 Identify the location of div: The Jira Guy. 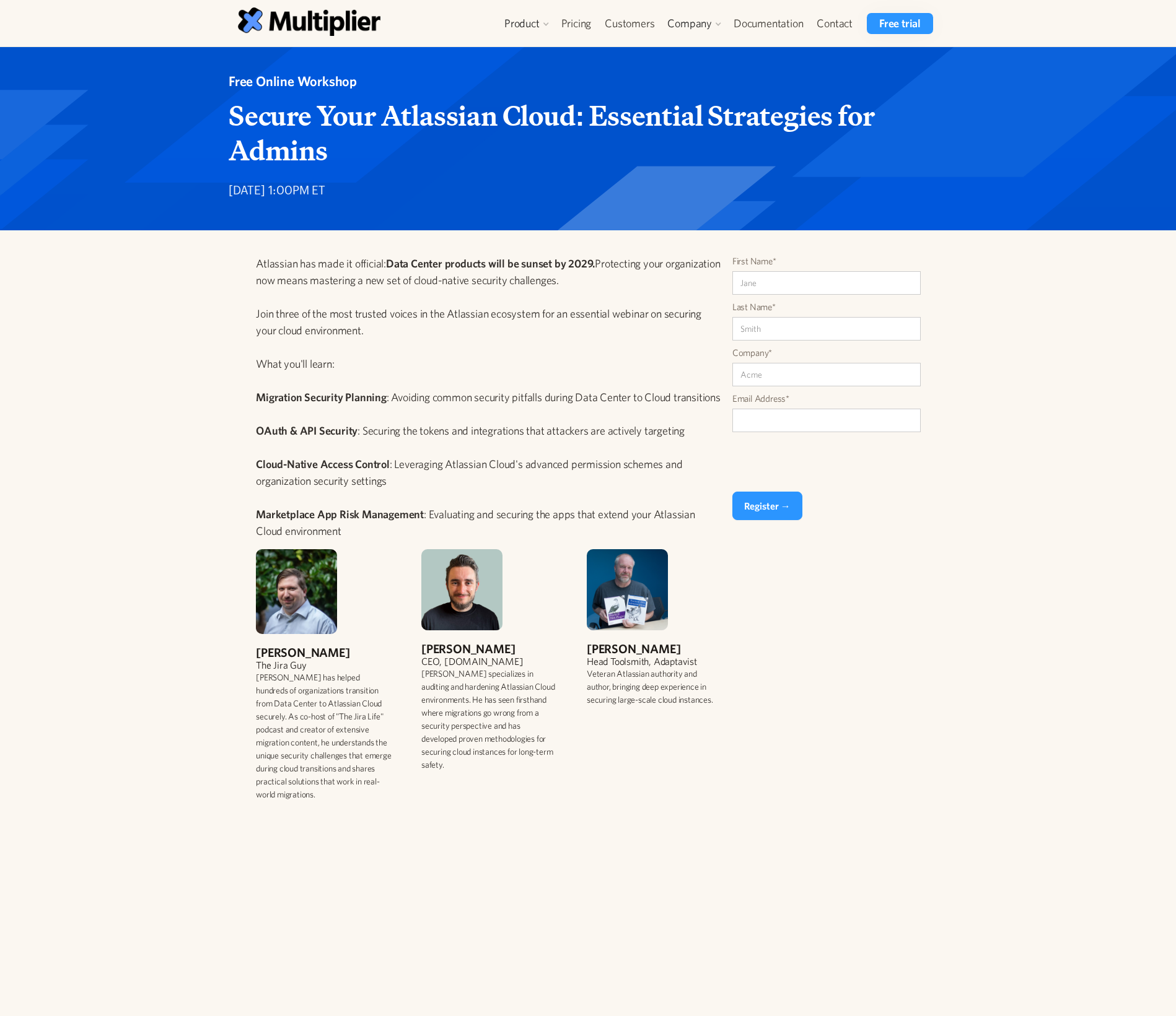
(323, 665).